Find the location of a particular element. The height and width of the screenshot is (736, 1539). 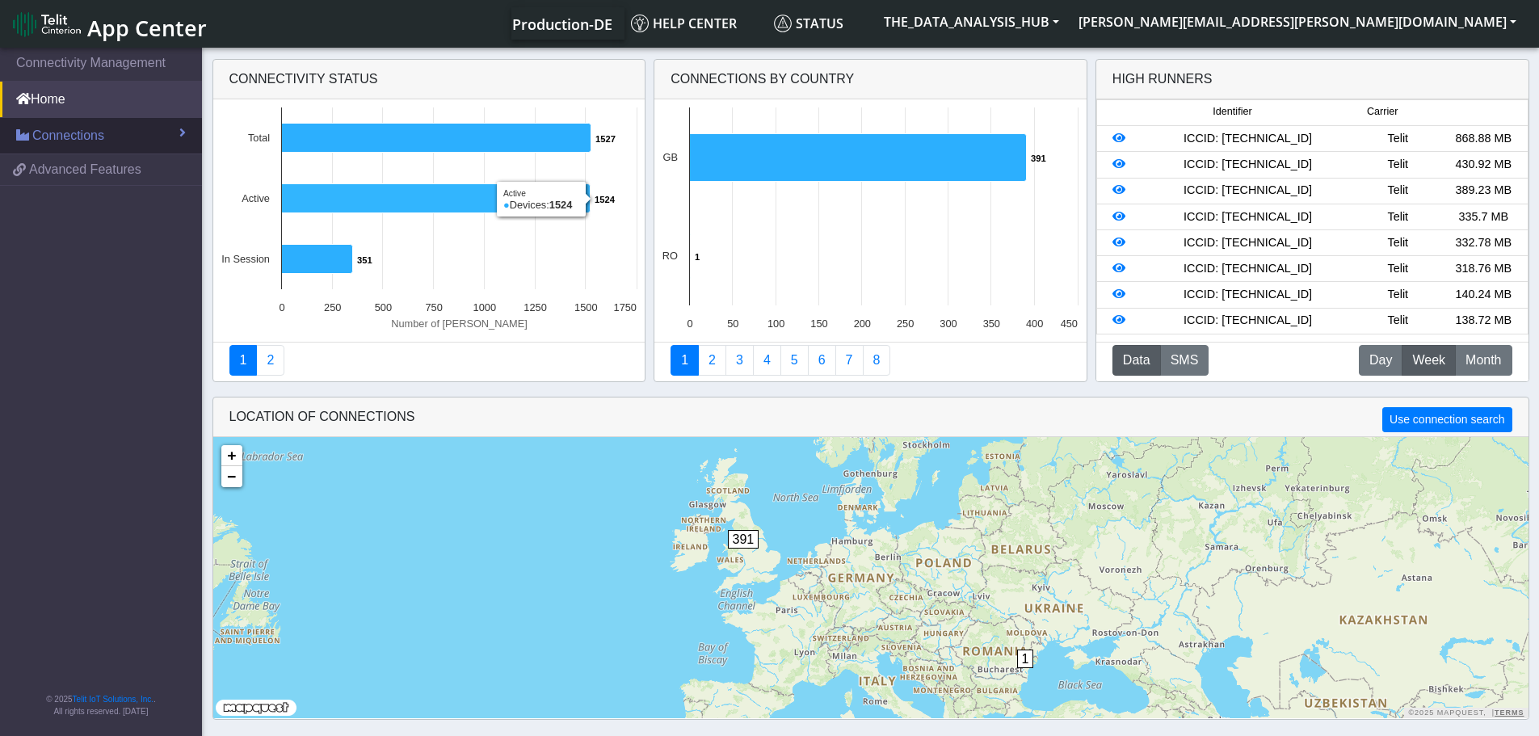

button: Use connection search is located at coordinates (1447, 419).